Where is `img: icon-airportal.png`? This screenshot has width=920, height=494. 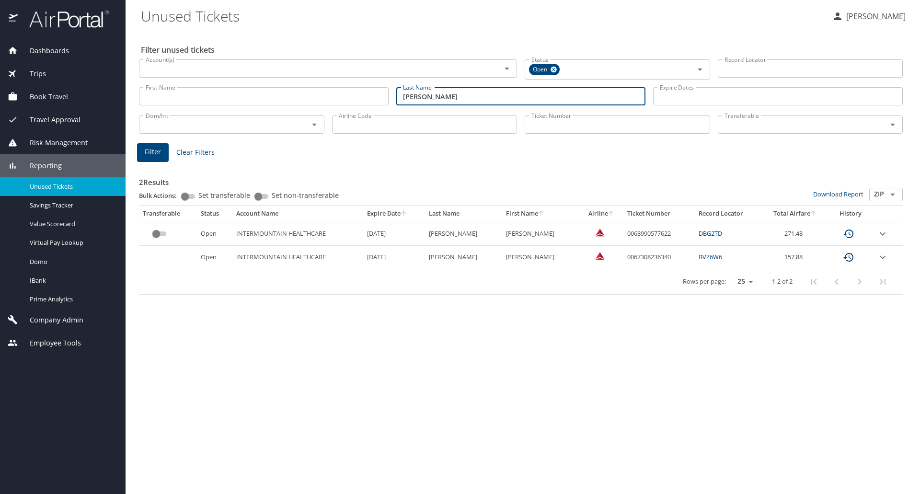
img: icon-airportal.png is located at coordinates (13, 19).